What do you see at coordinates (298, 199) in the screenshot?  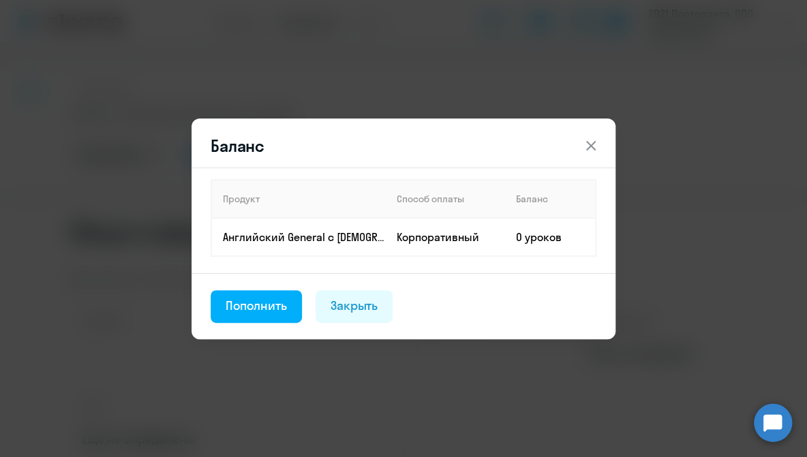 I see `th: Продукт` at bounding box center [298, 199].